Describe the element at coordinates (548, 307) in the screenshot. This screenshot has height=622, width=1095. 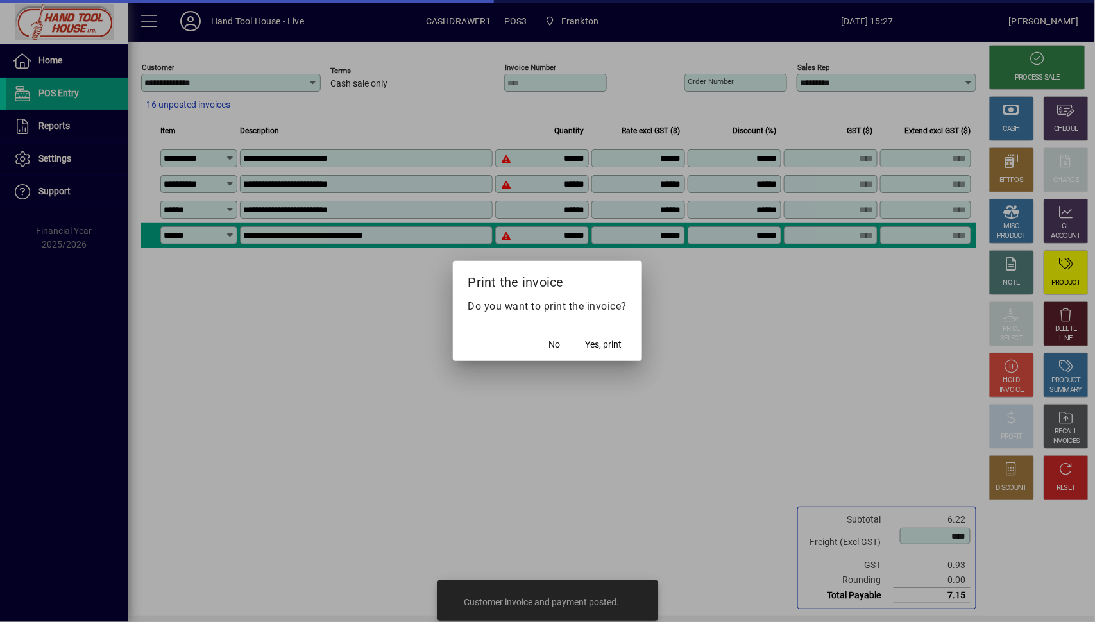
I see `p: Do you want to print the invoice?` at that location.